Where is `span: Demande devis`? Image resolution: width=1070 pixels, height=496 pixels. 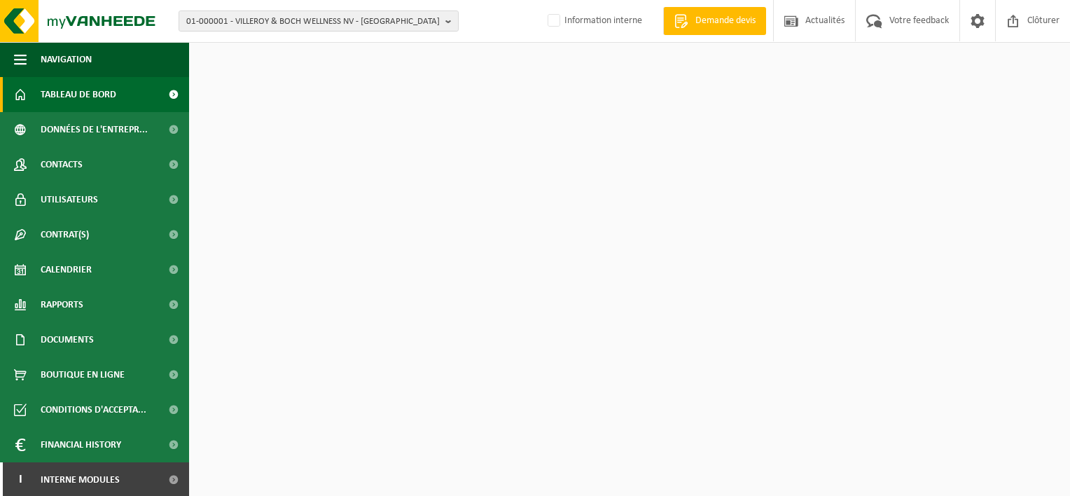
span: Demande devis is located at coordinates (726, 21).